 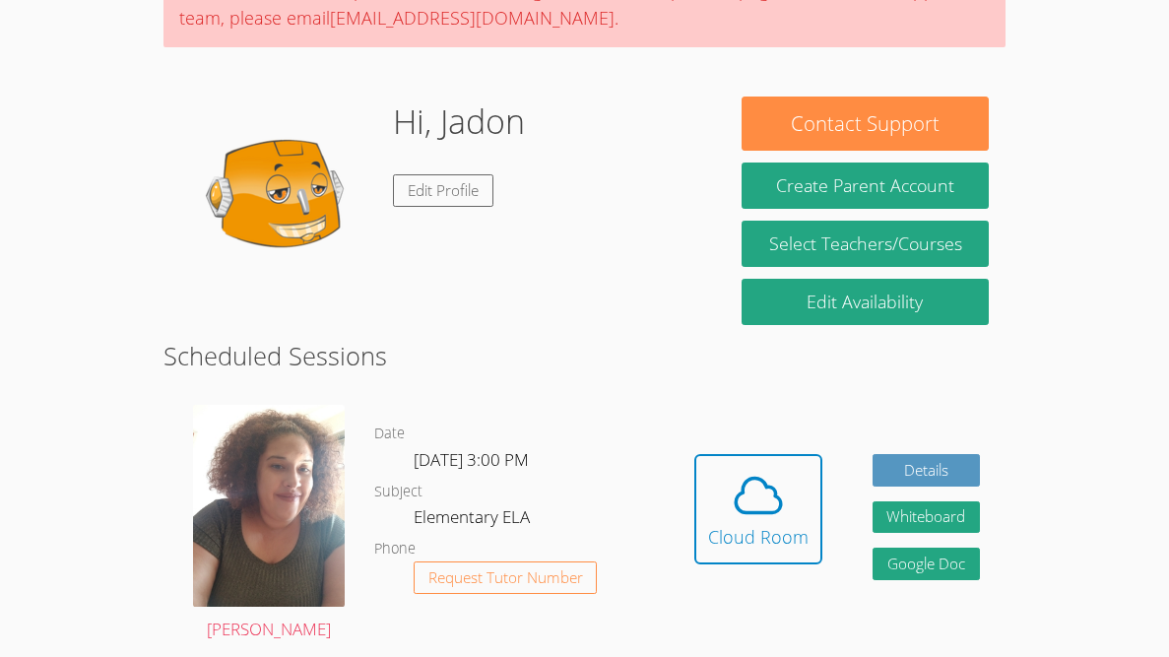 What do you see at coordinates (584, 355) in the screenshot?
I see `h2: Scheduled Sessions` at bounding box center [584, 355].